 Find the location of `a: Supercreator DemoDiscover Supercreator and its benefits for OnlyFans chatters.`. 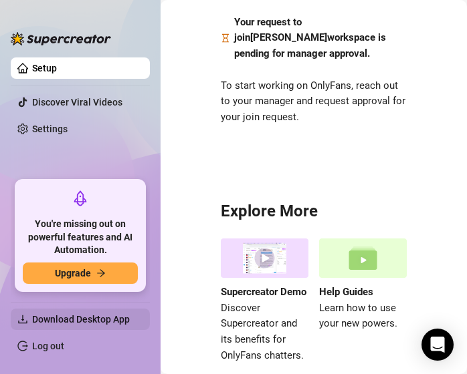

a: Supercreator DemoDiscover Supercreator and its benefits for OnlyFans chatters. is located at coordinates (264, 301).